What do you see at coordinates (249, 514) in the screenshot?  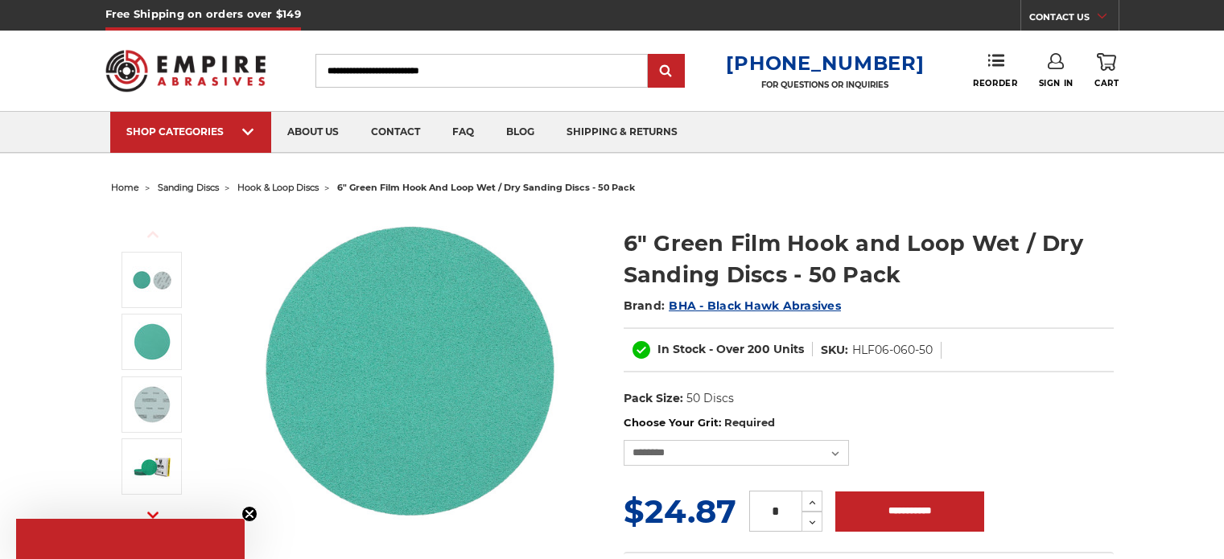 I see `button: Close teaser` at bounding box center [249, 514].